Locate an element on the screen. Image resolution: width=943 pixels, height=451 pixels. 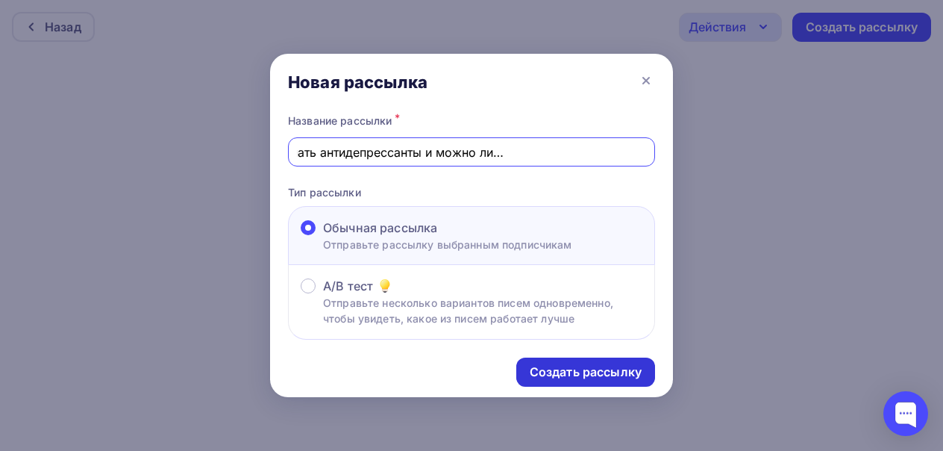
span: Обычная рассылка is located at coordinates (380, 228).